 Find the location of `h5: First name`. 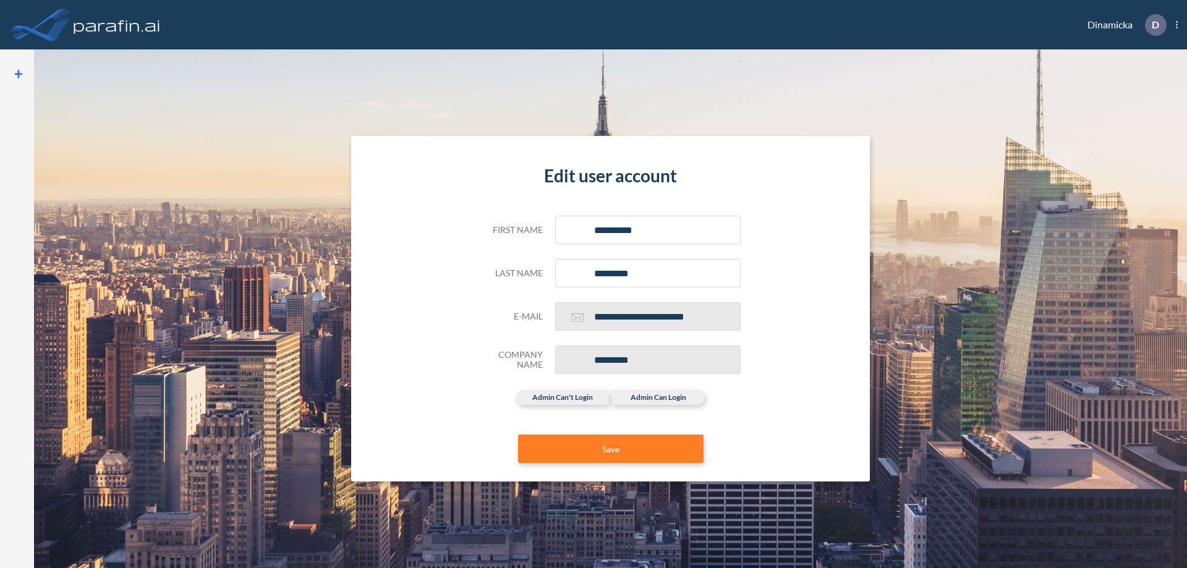

h5: First name is located at coordinates (512, 230).